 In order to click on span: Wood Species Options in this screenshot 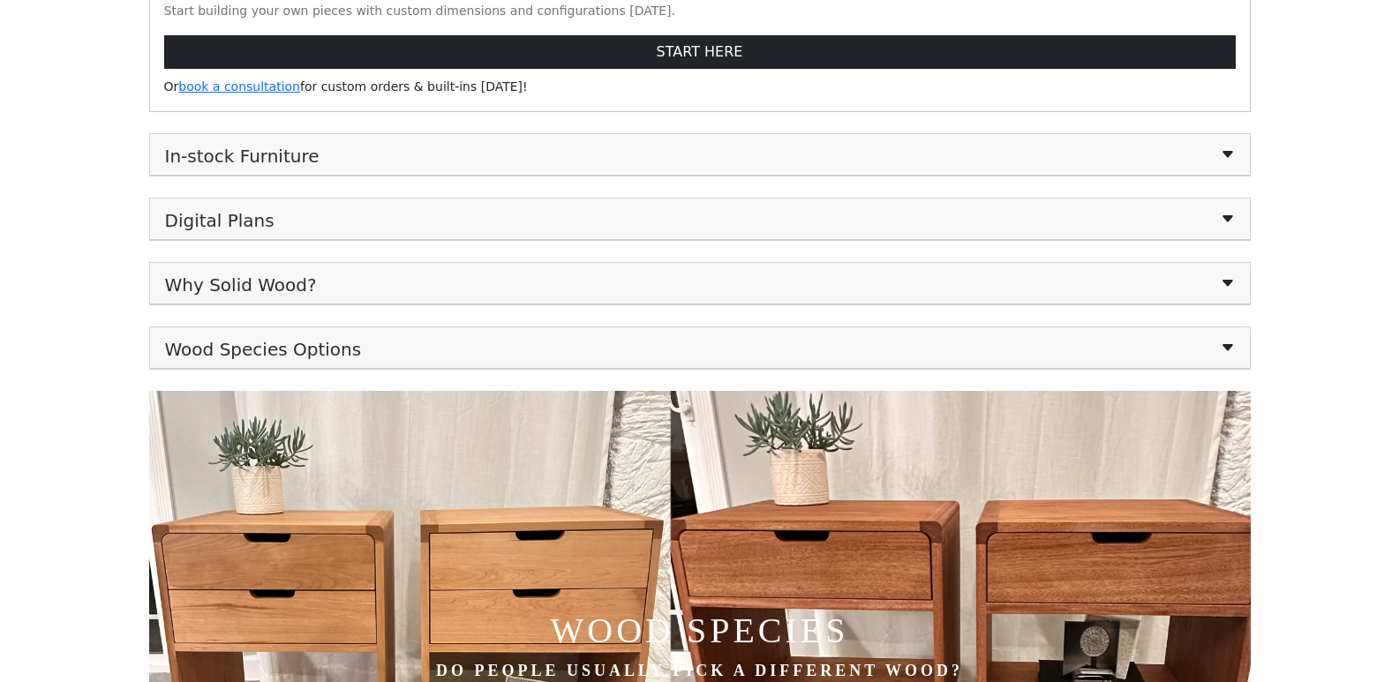, I will do `click(263, 348)`.